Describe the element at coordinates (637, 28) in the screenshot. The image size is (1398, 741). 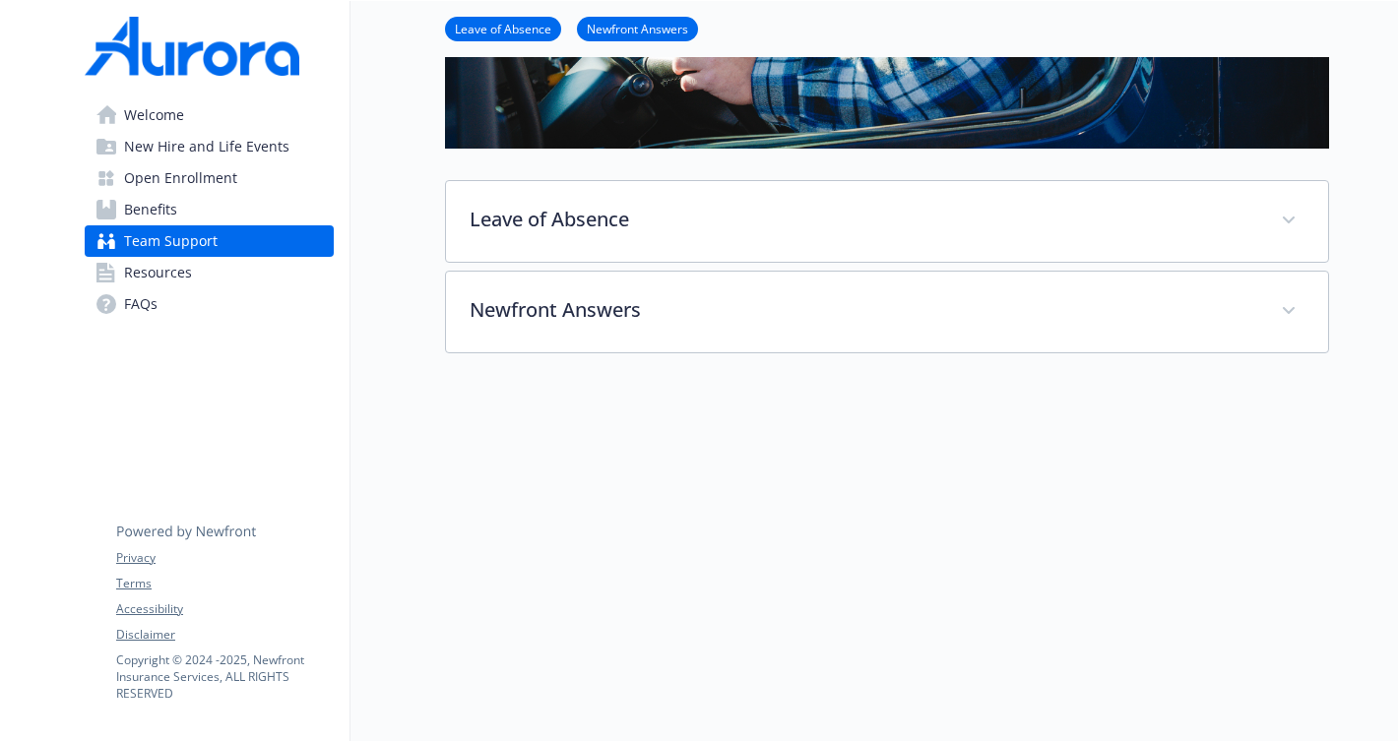
I see `a: Newfront Answers` at that location.